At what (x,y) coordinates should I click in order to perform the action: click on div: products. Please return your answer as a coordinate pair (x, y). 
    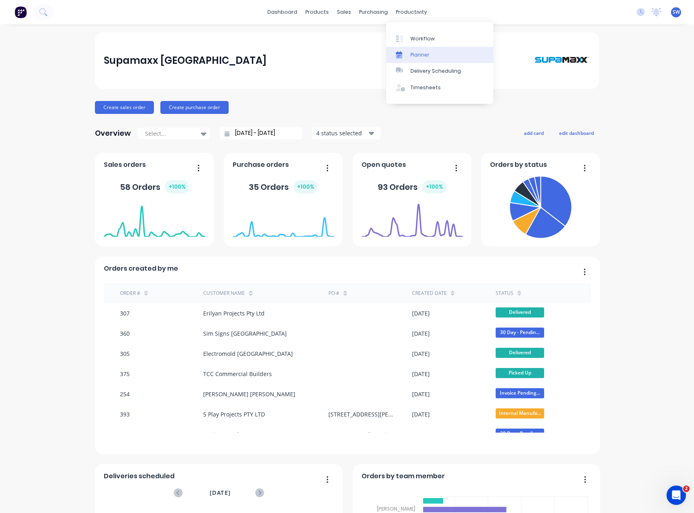
    Looking at the image, I should click on (317, 12).